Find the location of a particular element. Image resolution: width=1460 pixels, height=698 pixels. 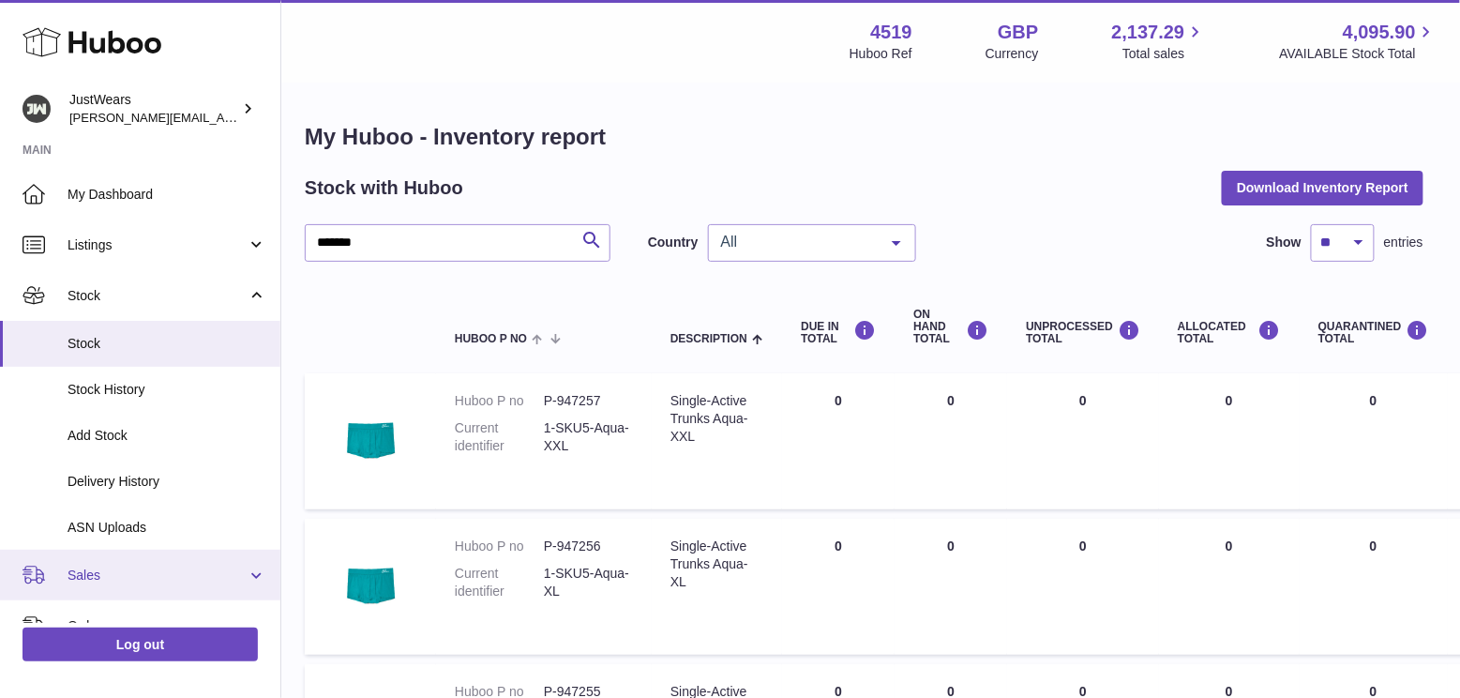

span: Add Stock is located at coordinates (167, 435).